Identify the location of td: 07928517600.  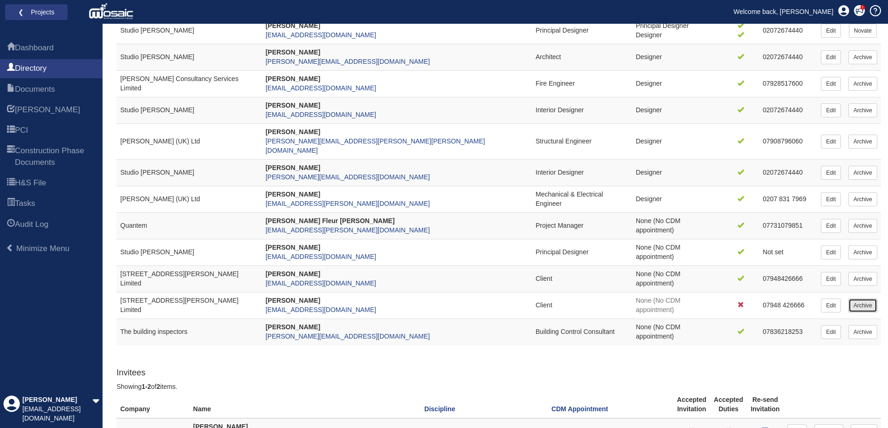
(788, 84).